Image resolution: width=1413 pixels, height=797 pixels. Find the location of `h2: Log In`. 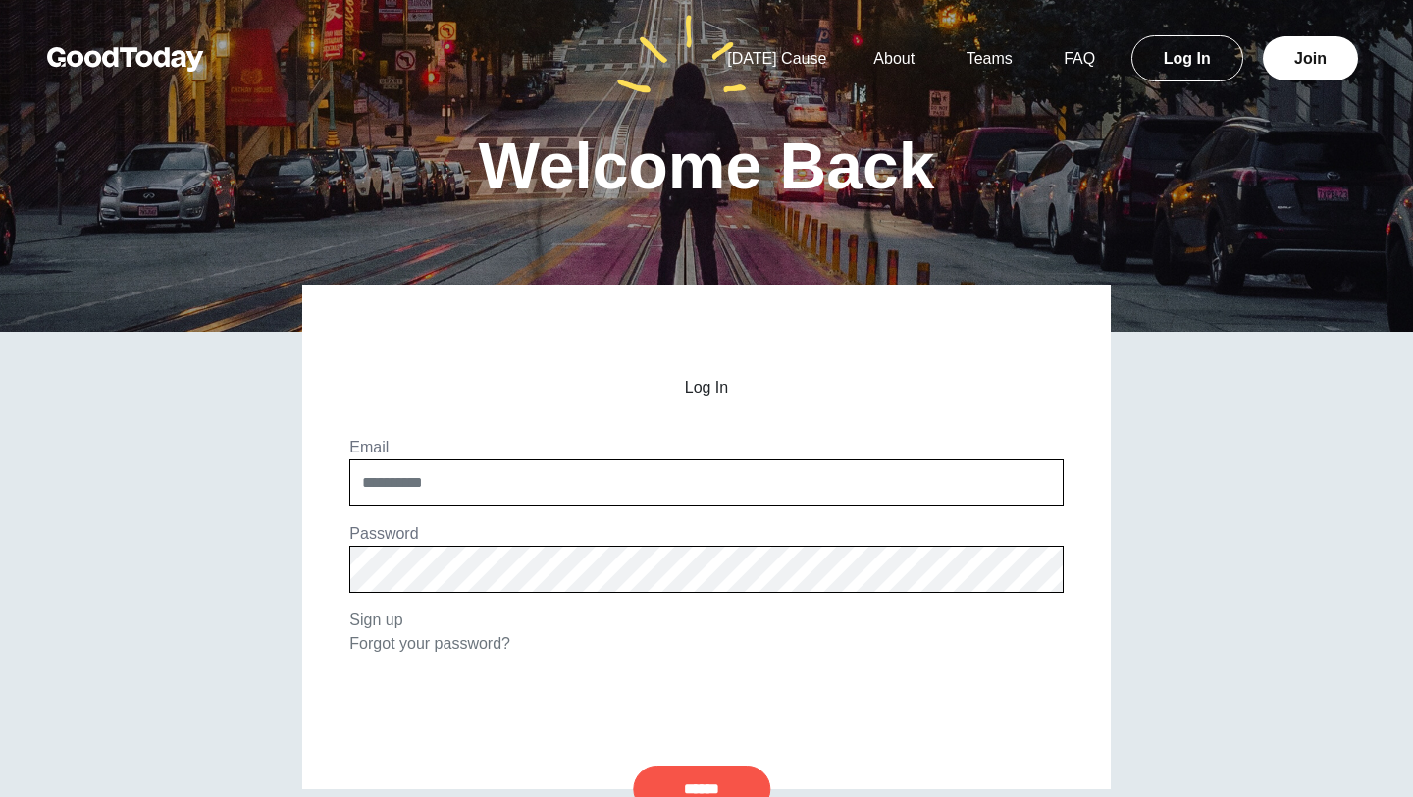

h2: Log In is located at coordinates (706, 388).